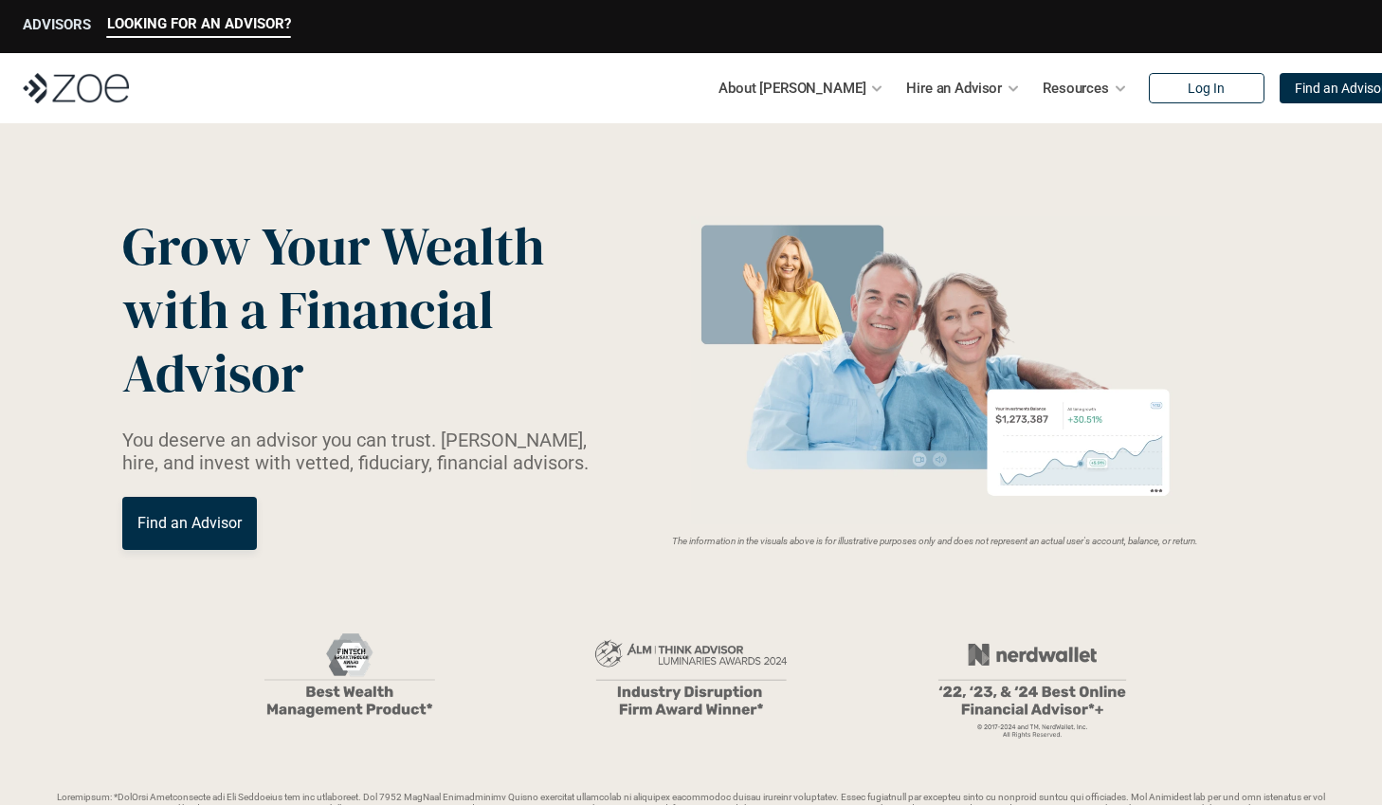  Describe the element at coordinates (935, 540) in the screenshot. I see `em: The information in the visuals above is for illustrative purposes only and does not represent an ...` at that location.